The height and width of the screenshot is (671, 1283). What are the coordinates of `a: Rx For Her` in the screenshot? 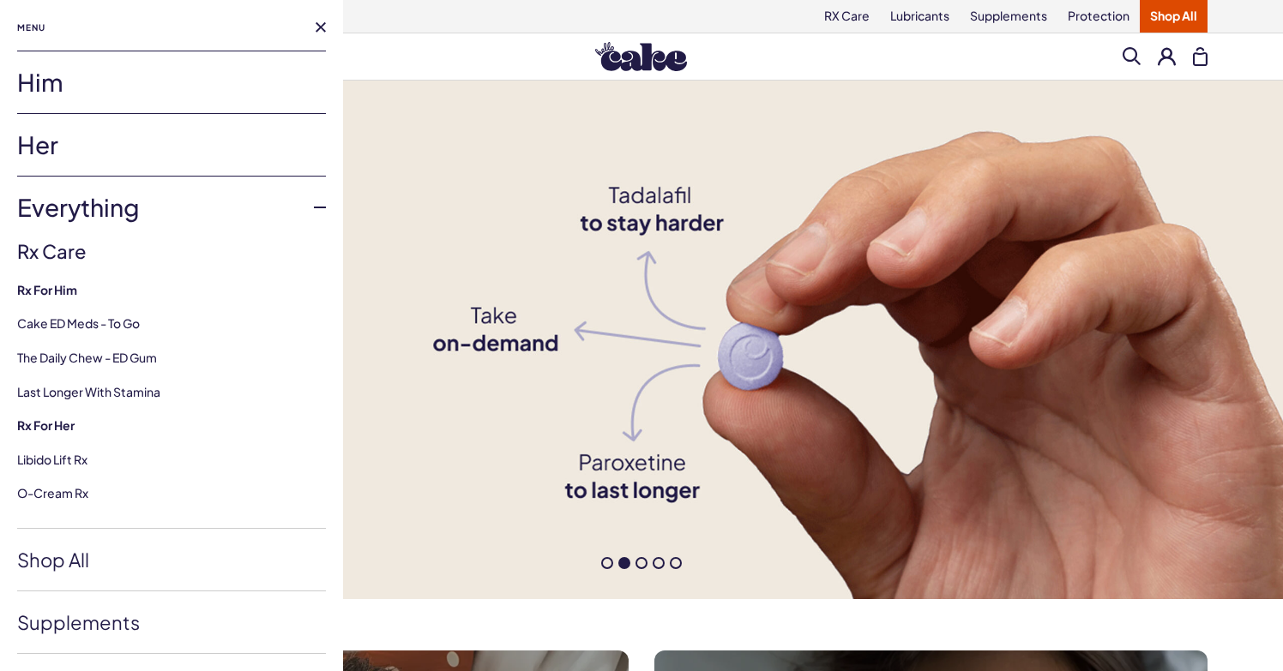 It's located at (171, 426).